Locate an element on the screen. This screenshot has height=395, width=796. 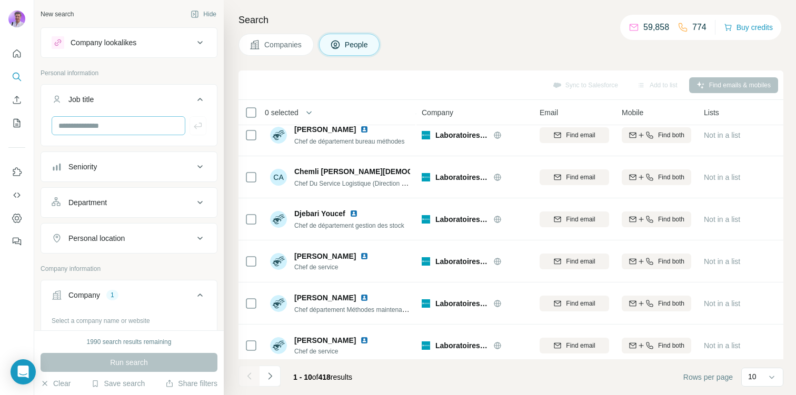
button: Feedback is located at coordinates (17, 242).